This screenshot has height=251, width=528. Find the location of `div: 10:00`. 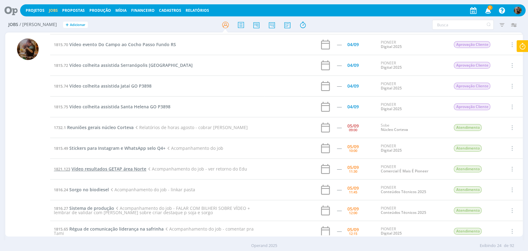

div: 10:00 is located at coordinates (353, 150).